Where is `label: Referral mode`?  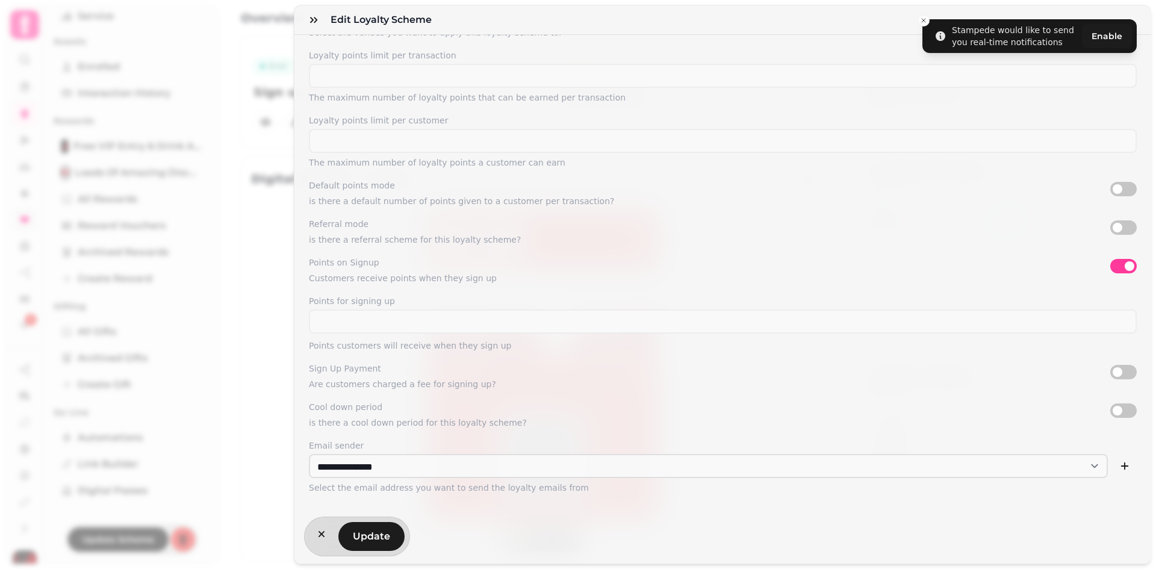
label: Referral mode is located at coordinates (415, 224).